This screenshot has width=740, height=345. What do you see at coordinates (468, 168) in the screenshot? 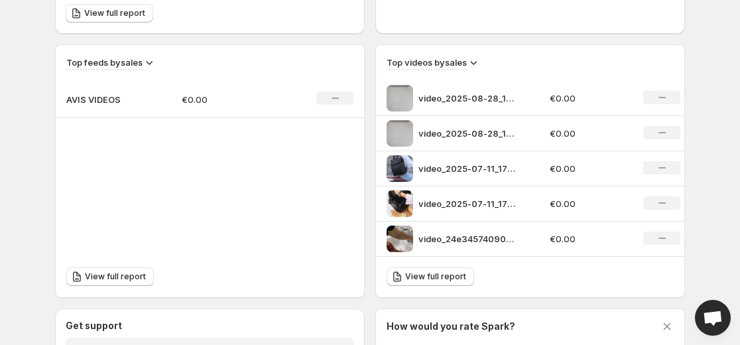
I see `p: video_2025-07-11_17-58-32` at bounding box center [468, 168].